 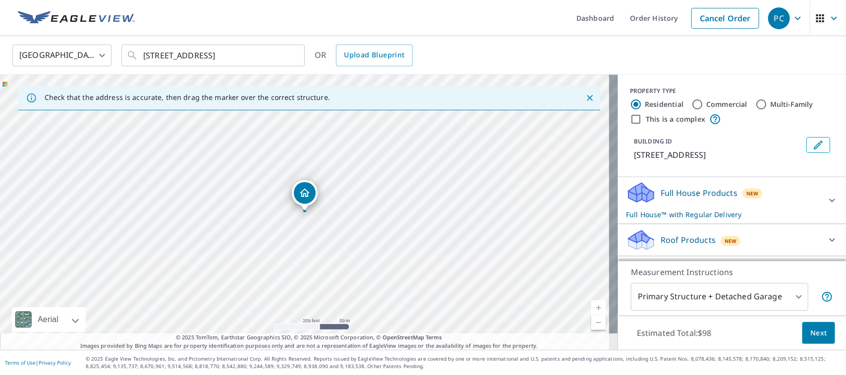 I want to click on a: Cancel Order, so click(x=725, y=18).